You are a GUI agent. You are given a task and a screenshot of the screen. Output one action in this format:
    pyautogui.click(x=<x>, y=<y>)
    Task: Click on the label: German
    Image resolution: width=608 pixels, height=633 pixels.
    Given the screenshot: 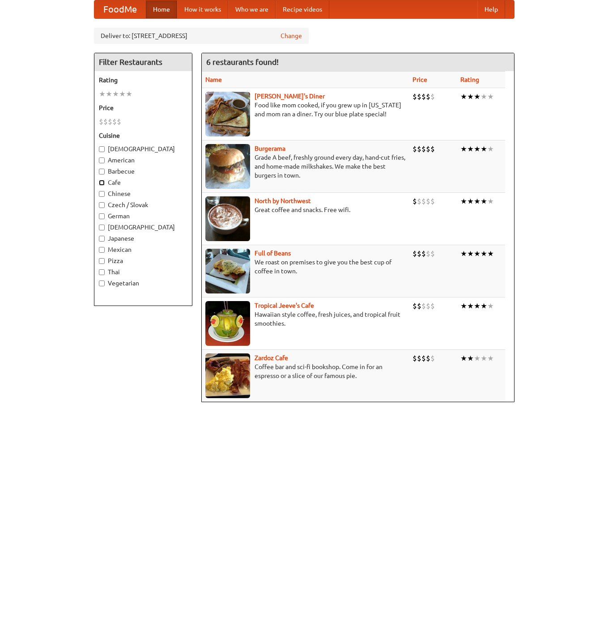 What is the action you would take?
    pyautogui.click(x=143, y=216)
    